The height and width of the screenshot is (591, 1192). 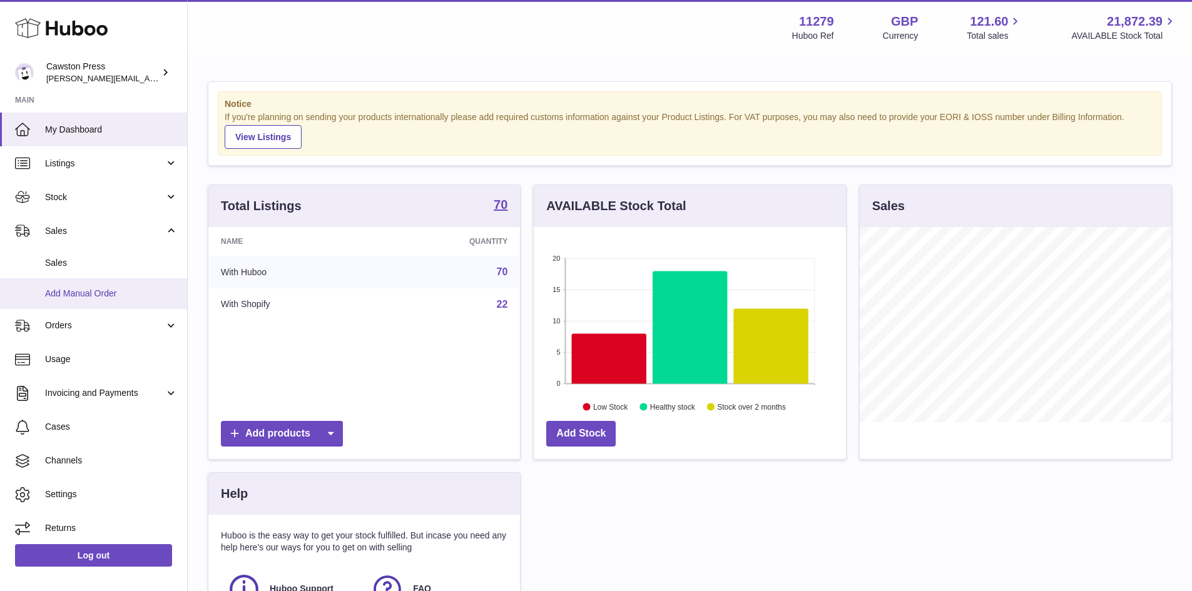 I want to click on span: Stock, so click(x=104, y=197).